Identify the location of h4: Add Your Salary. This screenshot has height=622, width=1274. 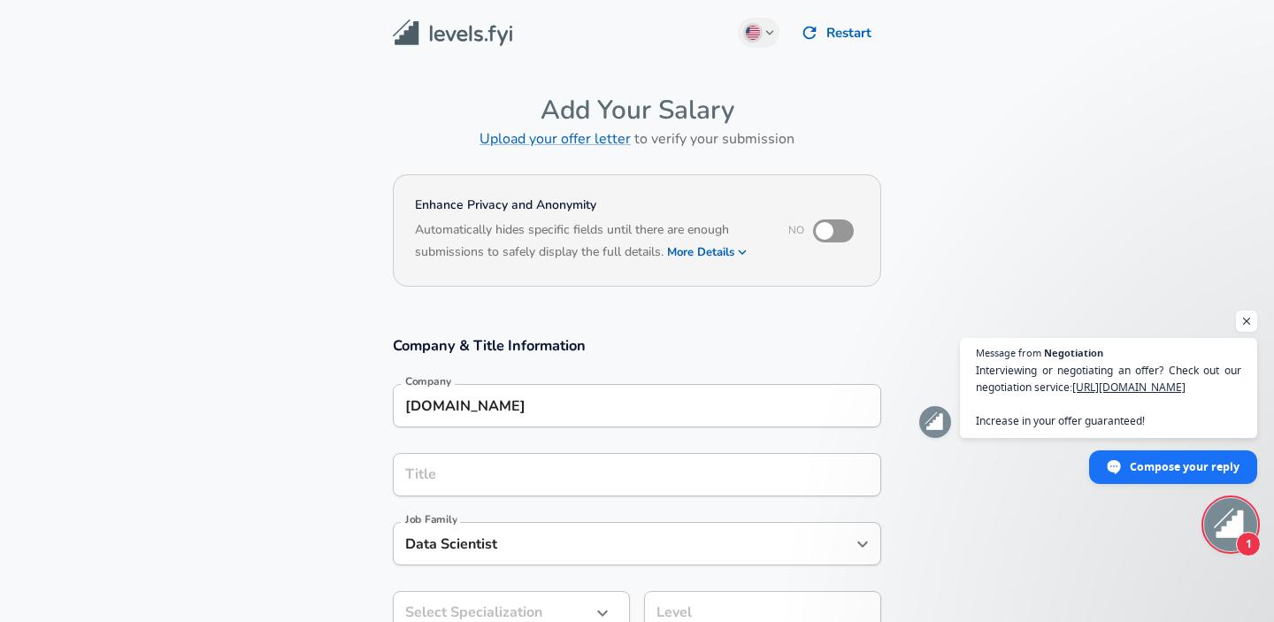
(637, 110).